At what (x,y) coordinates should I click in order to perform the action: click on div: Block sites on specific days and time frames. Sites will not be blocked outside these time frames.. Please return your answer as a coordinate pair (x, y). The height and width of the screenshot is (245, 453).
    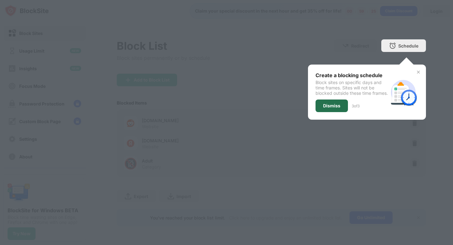
    Looking at the image, I should click on (352, 88).